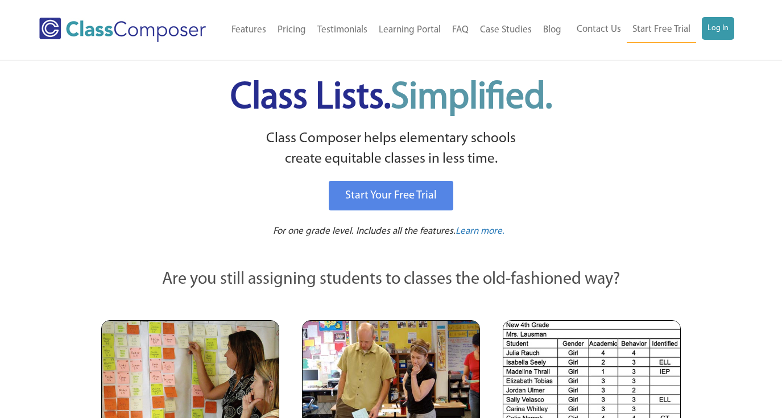 The image size is (782, 418). Describe the element at coordinates (248, 30) in the screenshot. I see `a: Features` at that location.